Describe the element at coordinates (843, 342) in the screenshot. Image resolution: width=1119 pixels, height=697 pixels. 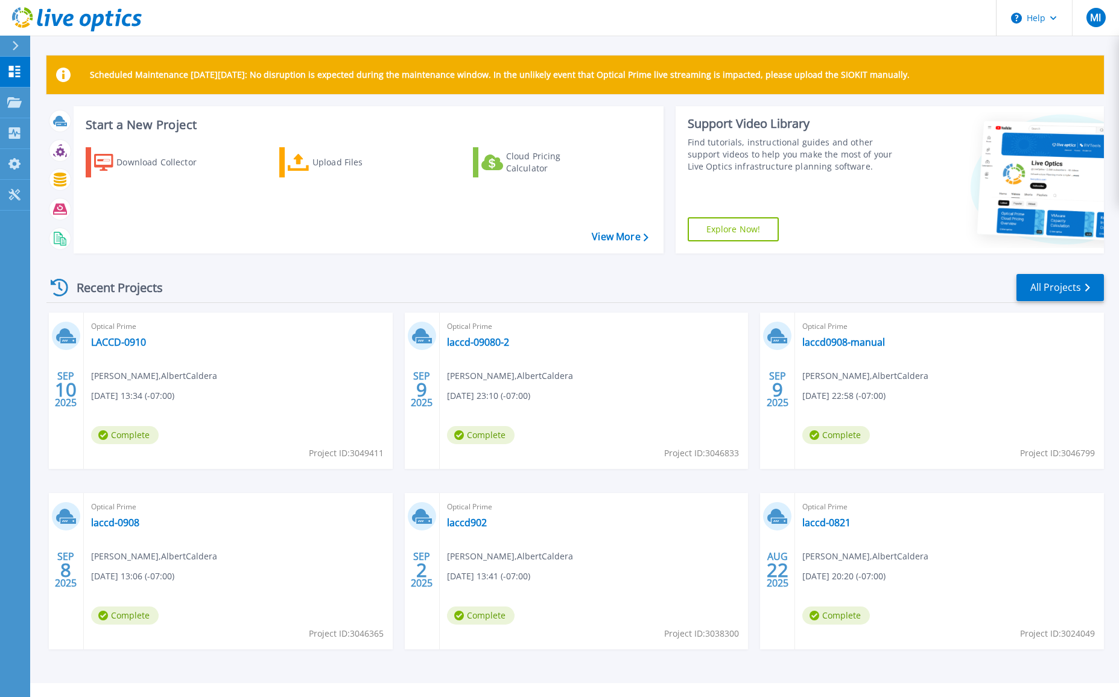
I see `a: laccd0908-manual` at that location.